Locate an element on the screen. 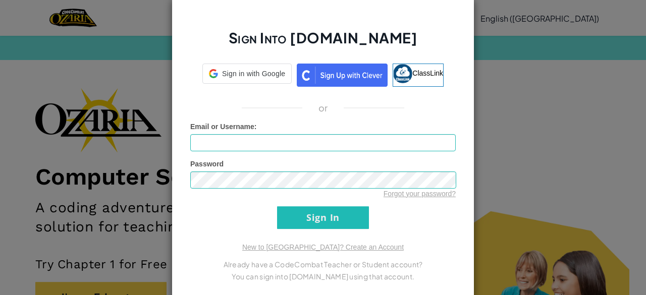 The width and height of the screenshot is (646, 295). span: Email or Username is located at coordinates (222, 127).